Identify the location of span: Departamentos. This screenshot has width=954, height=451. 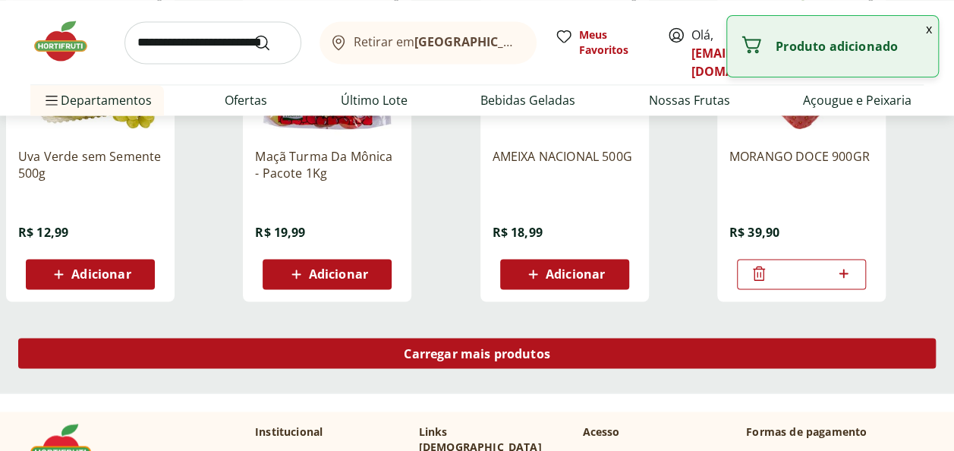
(97, 100).